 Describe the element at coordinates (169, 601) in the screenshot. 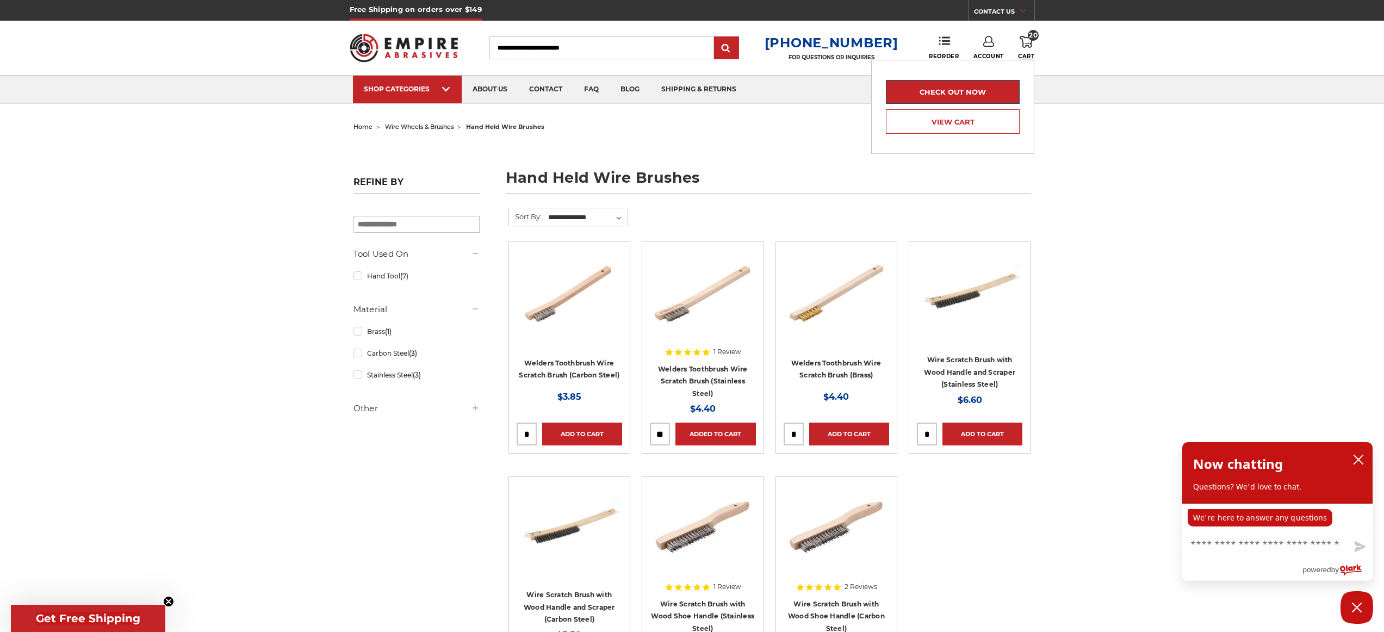

I see `button: Close teaser` at that location.